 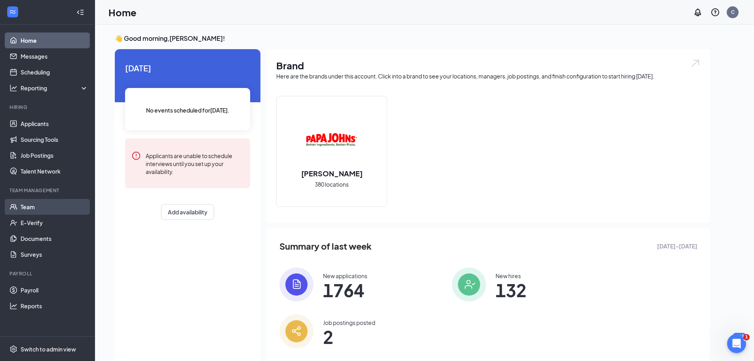 I want to click on svg: QuestionInfo, so click(x=715, y=12).